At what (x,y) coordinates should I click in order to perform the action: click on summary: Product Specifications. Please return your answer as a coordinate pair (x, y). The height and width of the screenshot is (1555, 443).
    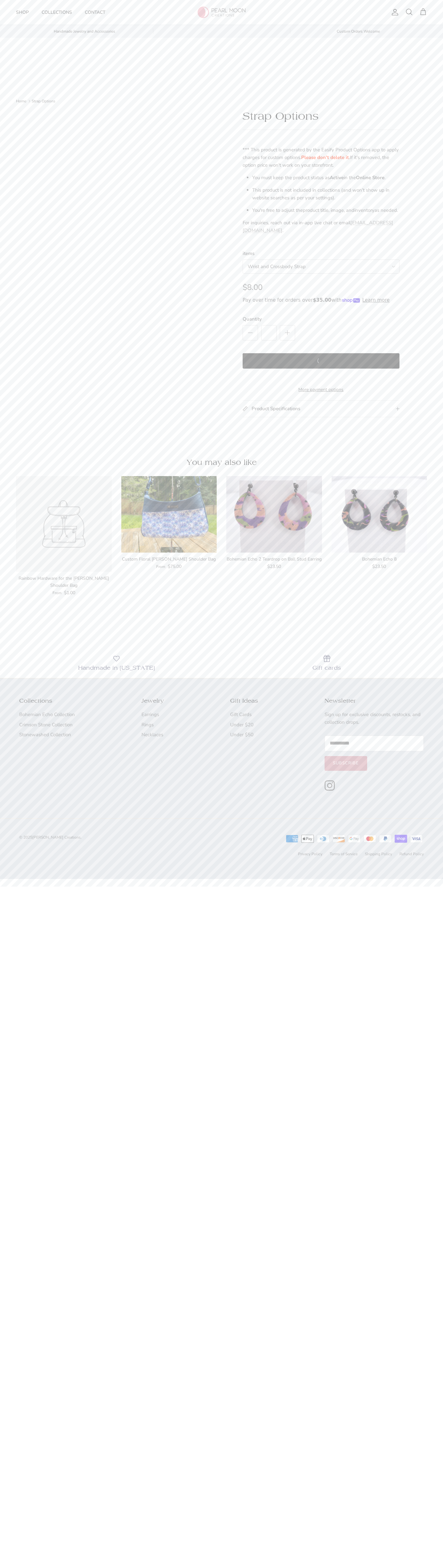
    Looking at the image, I should click on (321, 409).